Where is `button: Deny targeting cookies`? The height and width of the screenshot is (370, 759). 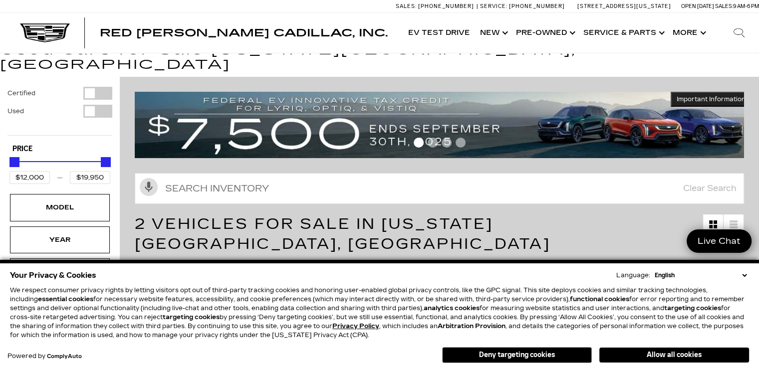
button: Deny targeting cookies is located at coordinates (517, 355).